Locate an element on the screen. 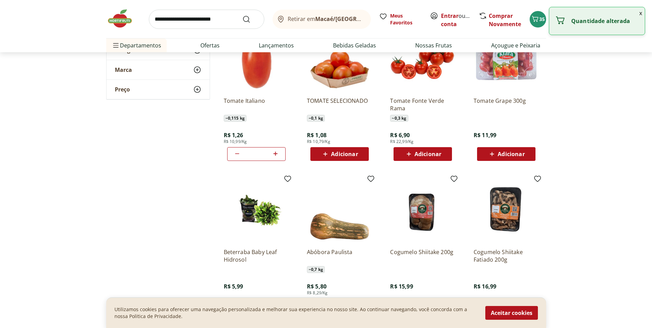 This screenshot has height=328, width=652. a: Criar conta is located at coordinates (460, 20).